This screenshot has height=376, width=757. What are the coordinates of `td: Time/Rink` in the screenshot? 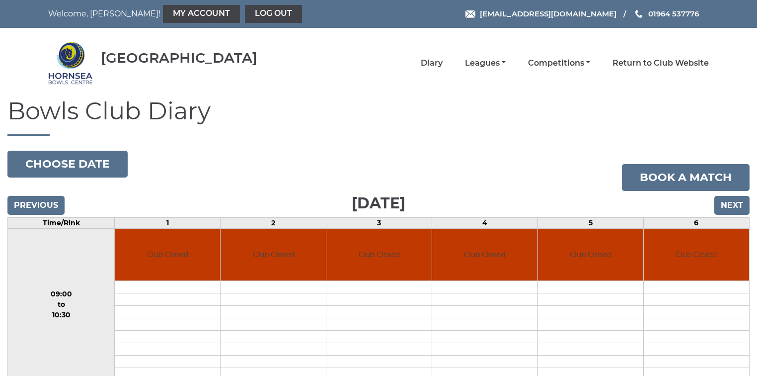 It's located at (61, 223).